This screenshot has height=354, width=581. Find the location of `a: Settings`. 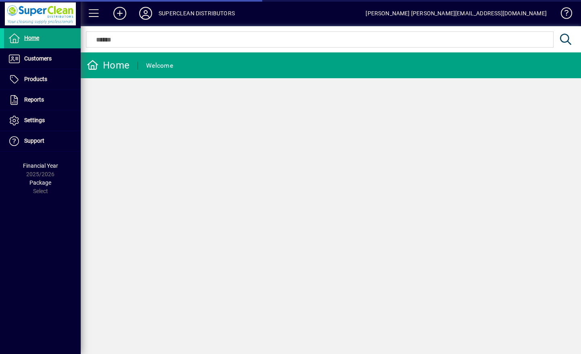

a: Settings is located at coordinates (42, 121).